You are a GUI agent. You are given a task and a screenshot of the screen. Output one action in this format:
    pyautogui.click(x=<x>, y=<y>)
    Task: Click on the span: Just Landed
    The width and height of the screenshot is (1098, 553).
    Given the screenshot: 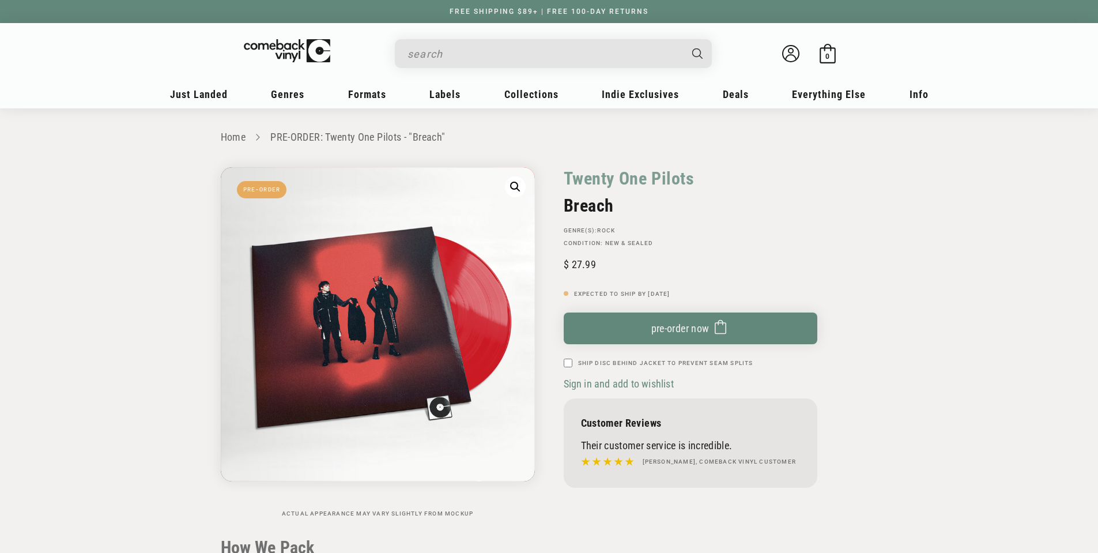 What is the action you would take?
    pyautogui.click(x=199, y=94)
    